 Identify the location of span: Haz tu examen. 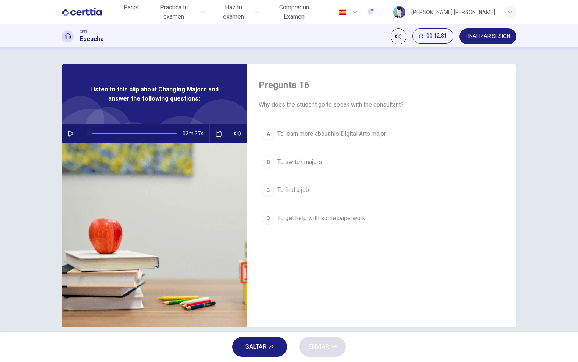
(233, 12).